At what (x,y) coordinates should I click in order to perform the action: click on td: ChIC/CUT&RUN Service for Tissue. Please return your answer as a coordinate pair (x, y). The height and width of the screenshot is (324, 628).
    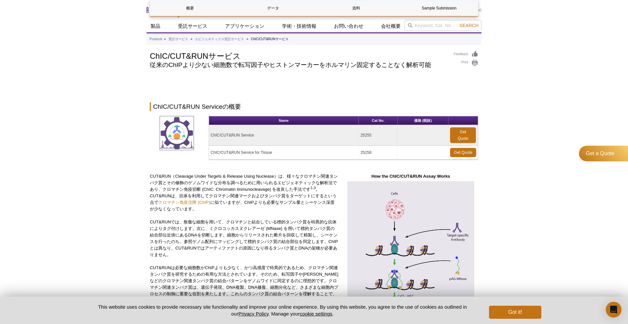
    Looking at the image, I should click on (284, 153).